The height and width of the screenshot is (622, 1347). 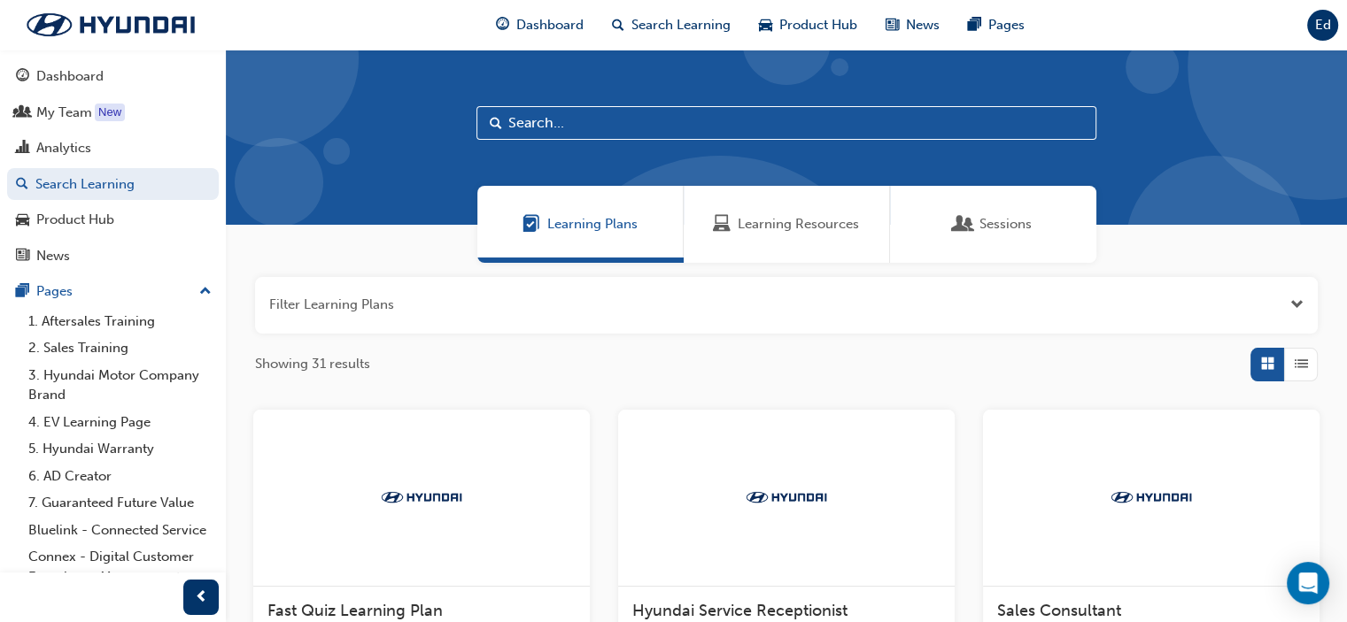 I want to click on span: Fast Quiz Learning Plan, so click(x=355, y=611).